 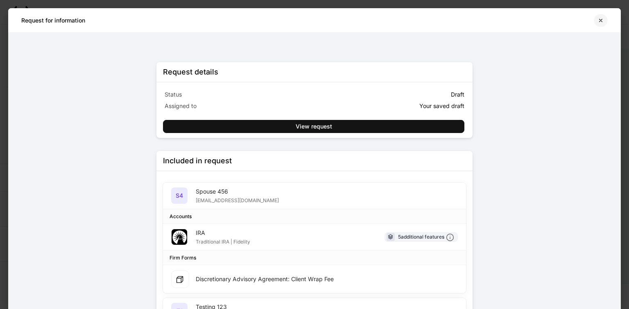 What do you see at coordinates (190, 72) in the screenshot?
I see `div: Request details` at bounding box center [190, 72].